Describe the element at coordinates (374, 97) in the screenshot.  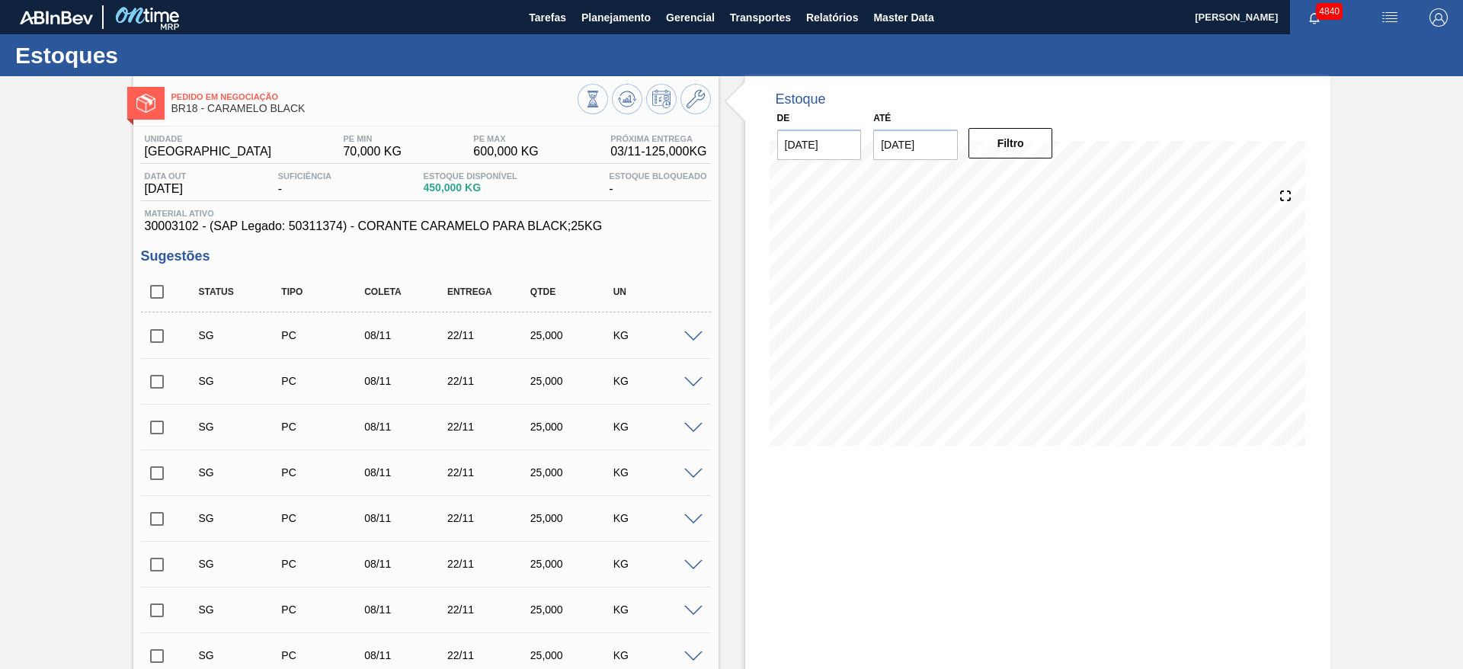
I see `span: Pedido em Negociação` at that location.